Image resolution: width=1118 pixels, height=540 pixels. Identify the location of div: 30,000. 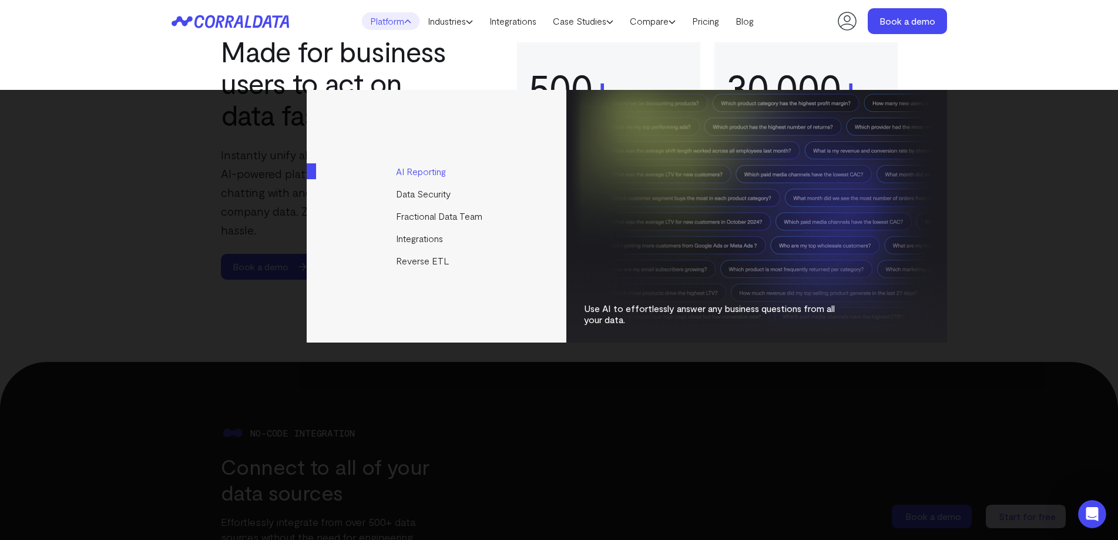
(783, 88).